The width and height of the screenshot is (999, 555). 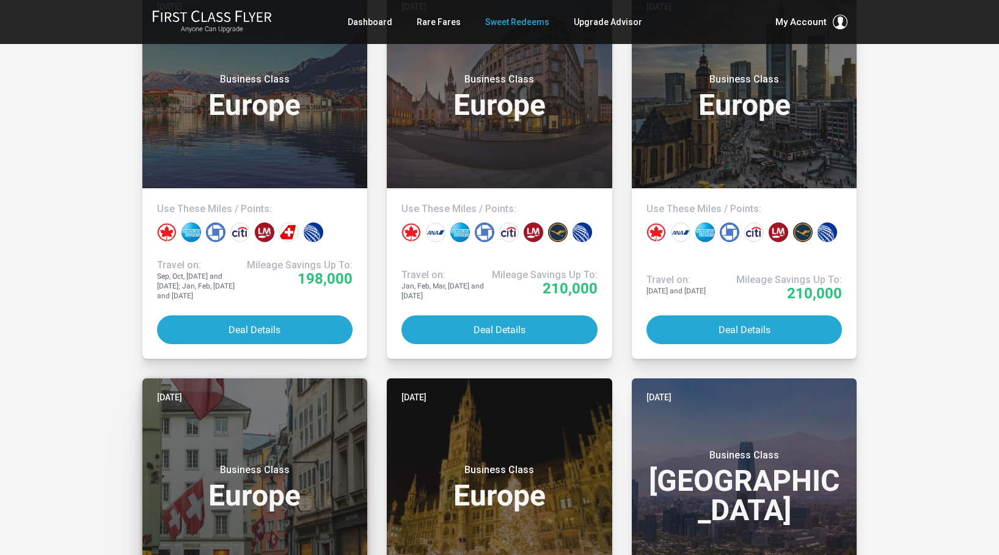 What do you see at coordinates (608, 22) in the screenshot?
I see `a: Upgrade Advisor` at bounding box center [608, 22].